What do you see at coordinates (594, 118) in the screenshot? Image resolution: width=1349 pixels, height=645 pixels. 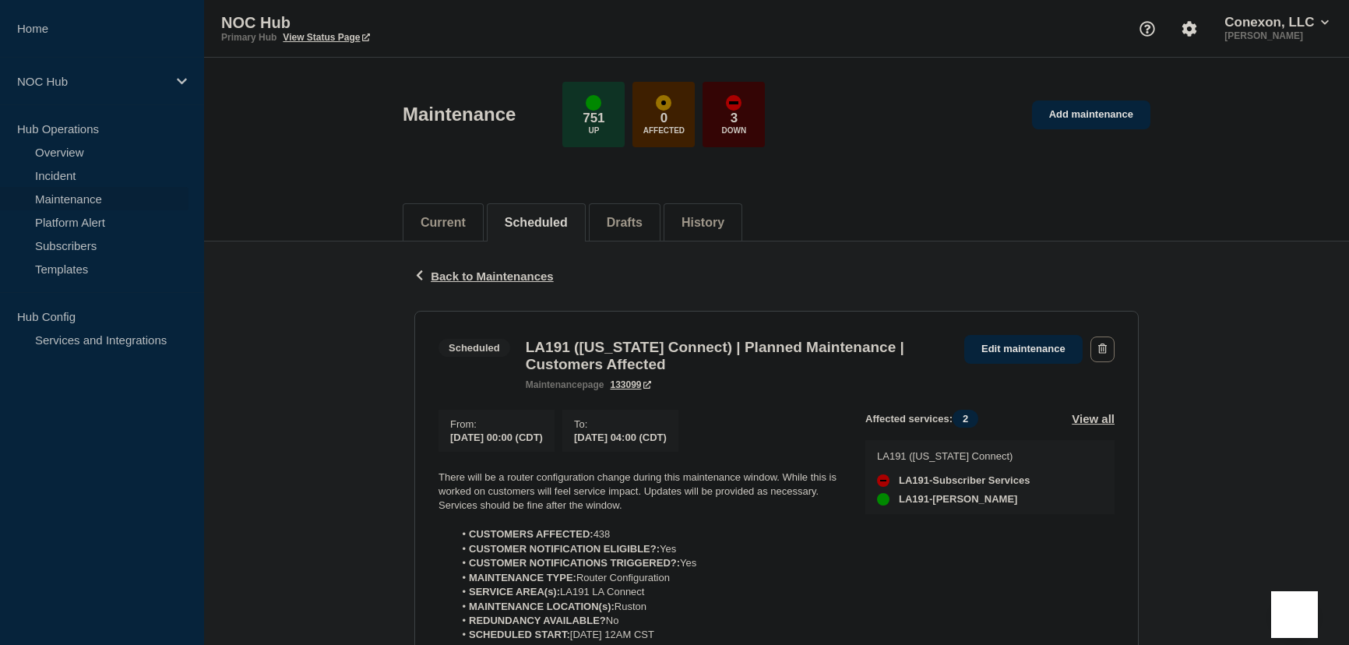 I see `p: 751` at bounding box center [594, 118].